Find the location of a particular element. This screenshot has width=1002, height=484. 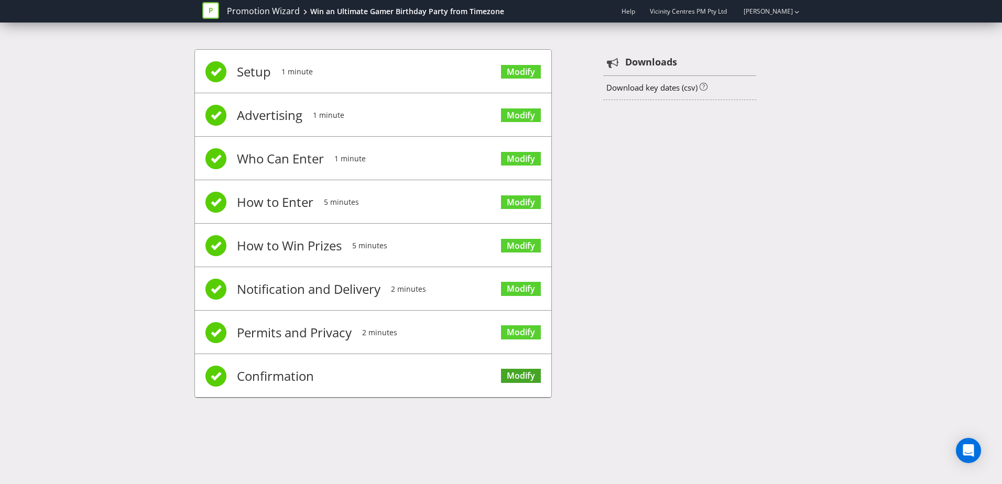

span: Setup is located at coordinates (254, 72).